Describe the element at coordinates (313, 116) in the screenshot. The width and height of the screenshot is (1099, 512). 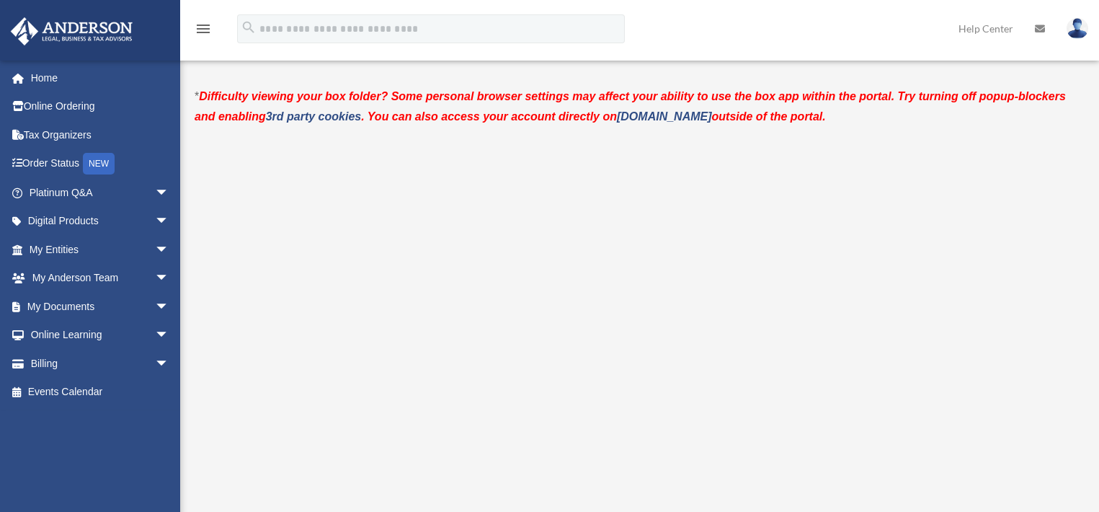
I see `a: 3rd party cookies` at that location.